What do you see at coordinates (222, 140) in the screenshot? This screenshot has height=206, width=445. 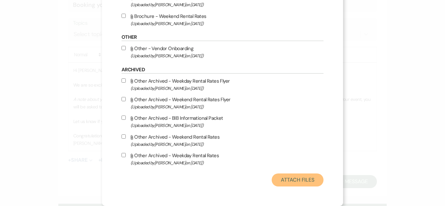 I see `label: Other Archived - Weekend Rental Rates` at bounding box center [222, 140].